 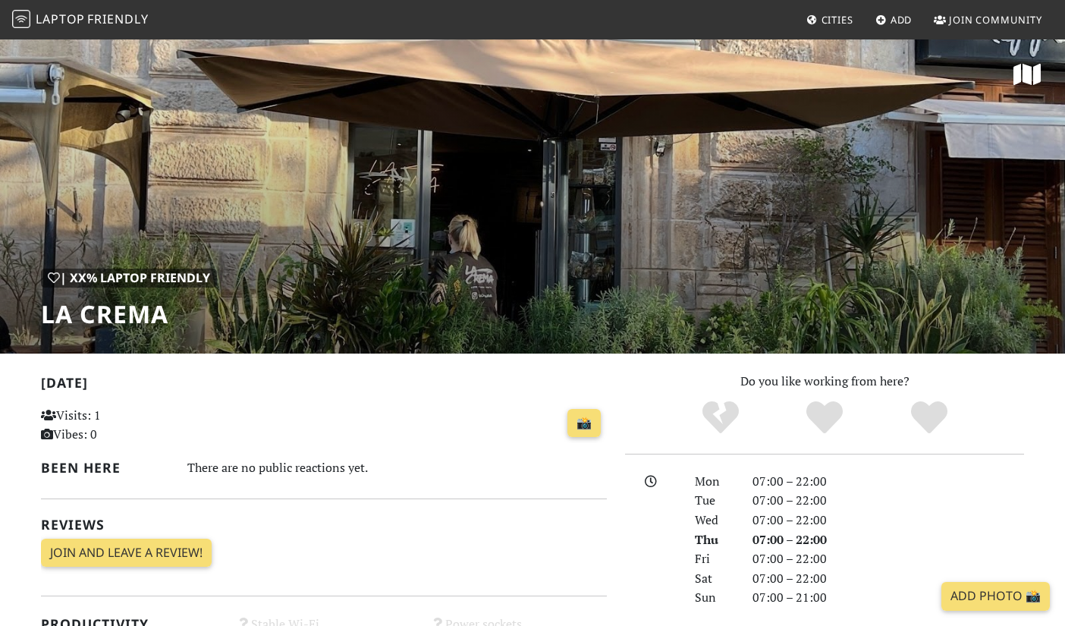 What do you see at coordinates (715, 501) in the screenshot?
I see `div: Tue` at bounding box center [715, 501].